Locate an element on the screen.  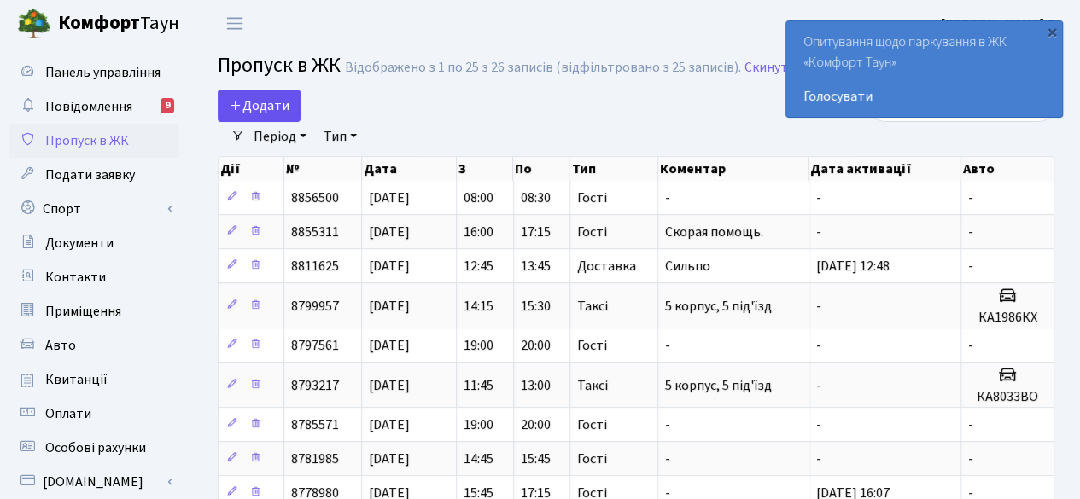
span: Скорая помощь. is located at coordinates (714, 232).